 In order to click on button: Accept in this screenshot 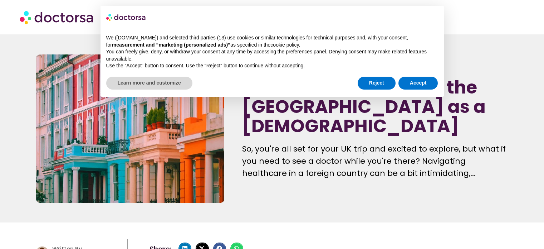, I will do `click(418, 83)`.